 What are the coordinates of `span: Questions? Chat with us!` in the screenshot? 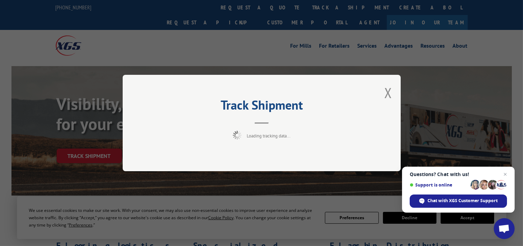 It's located at (459, 174).